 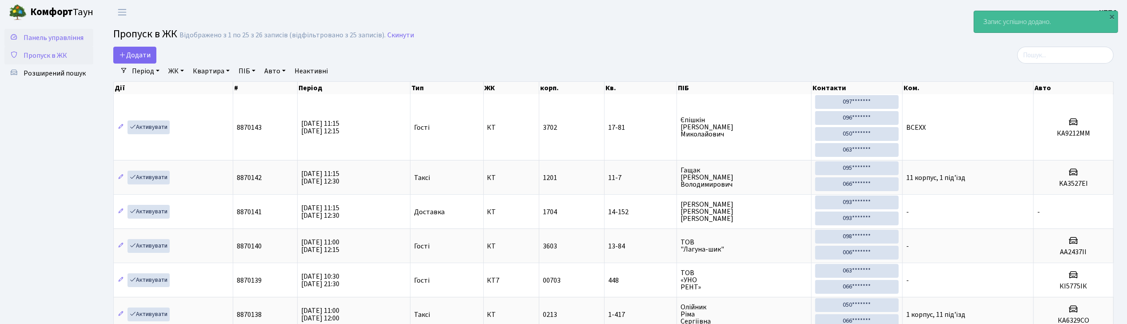 I want to click on span: 17-81, so click(x=640, y=127).